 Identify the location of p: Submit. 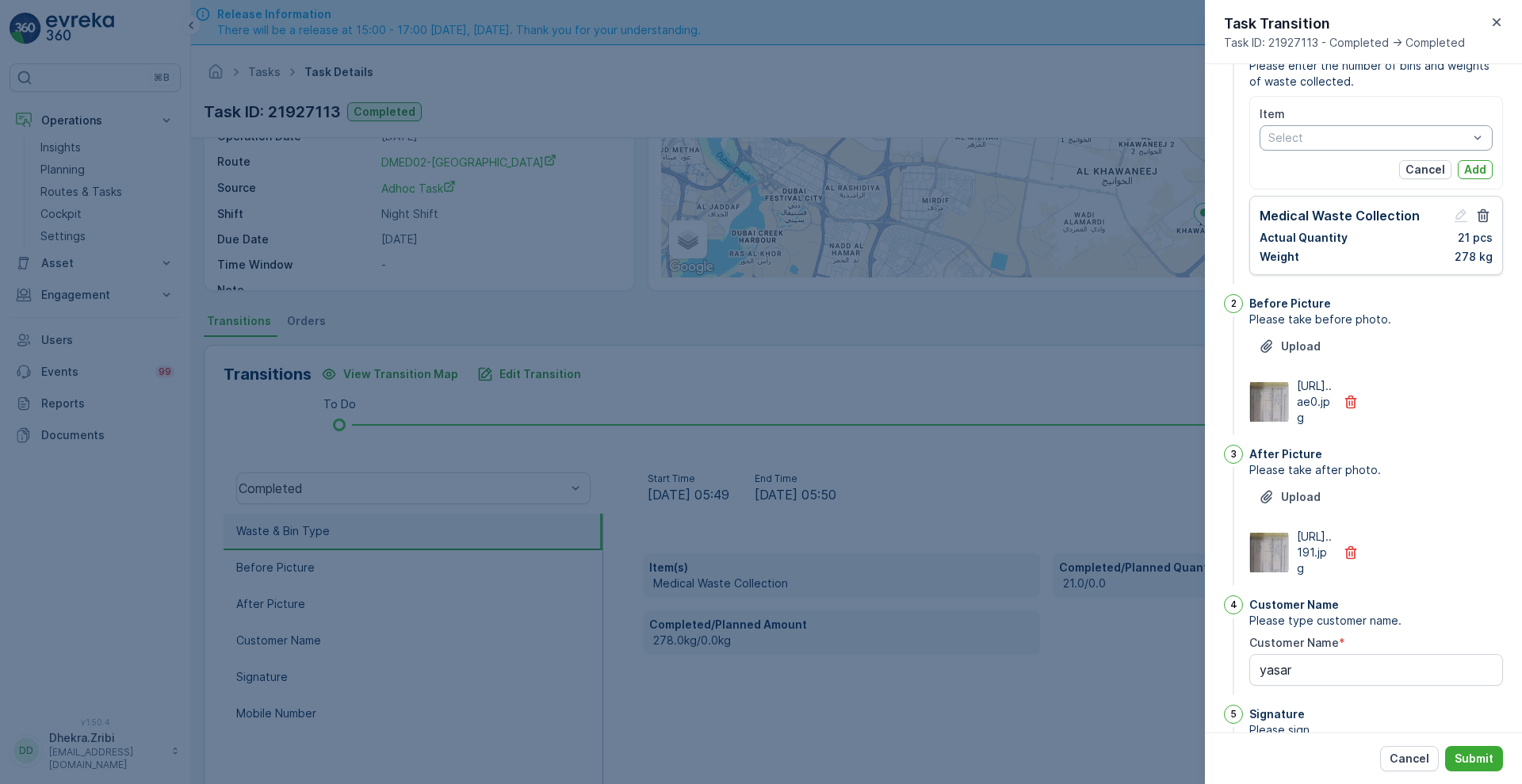
(1474, 758).